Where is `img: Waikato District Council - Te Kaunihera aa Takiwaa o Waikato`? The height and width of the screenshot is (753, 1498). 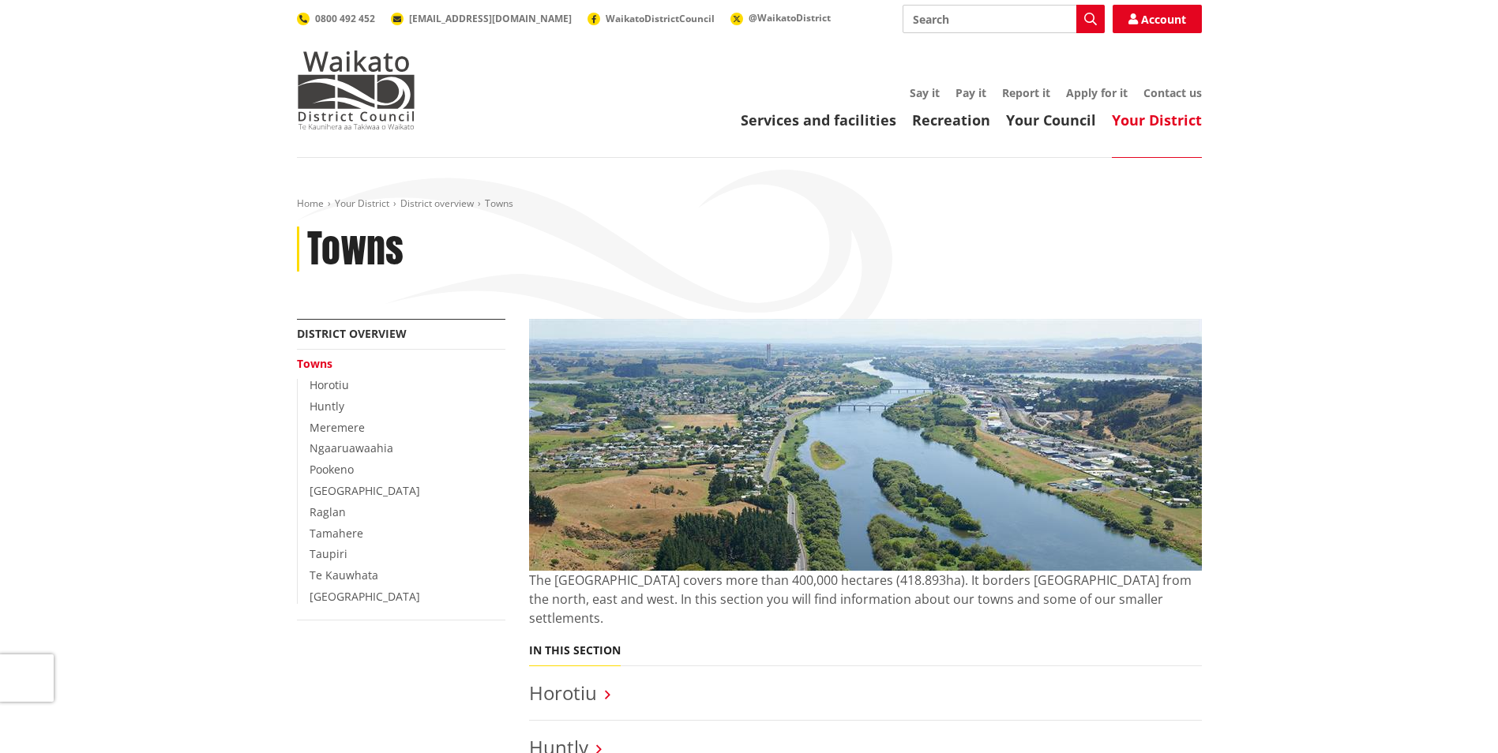
img: Waikato District Council - Te Kaunihera aa Takiwaa o Waikato is located at coordinates (356, 90).